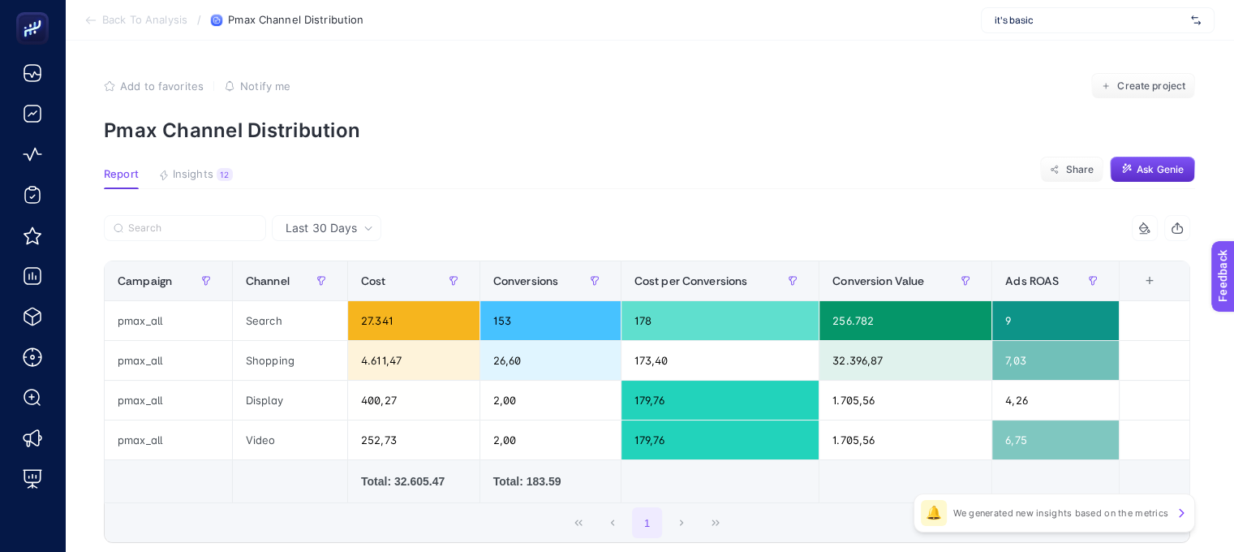  I want to click on span: Report, so click(121, 174).